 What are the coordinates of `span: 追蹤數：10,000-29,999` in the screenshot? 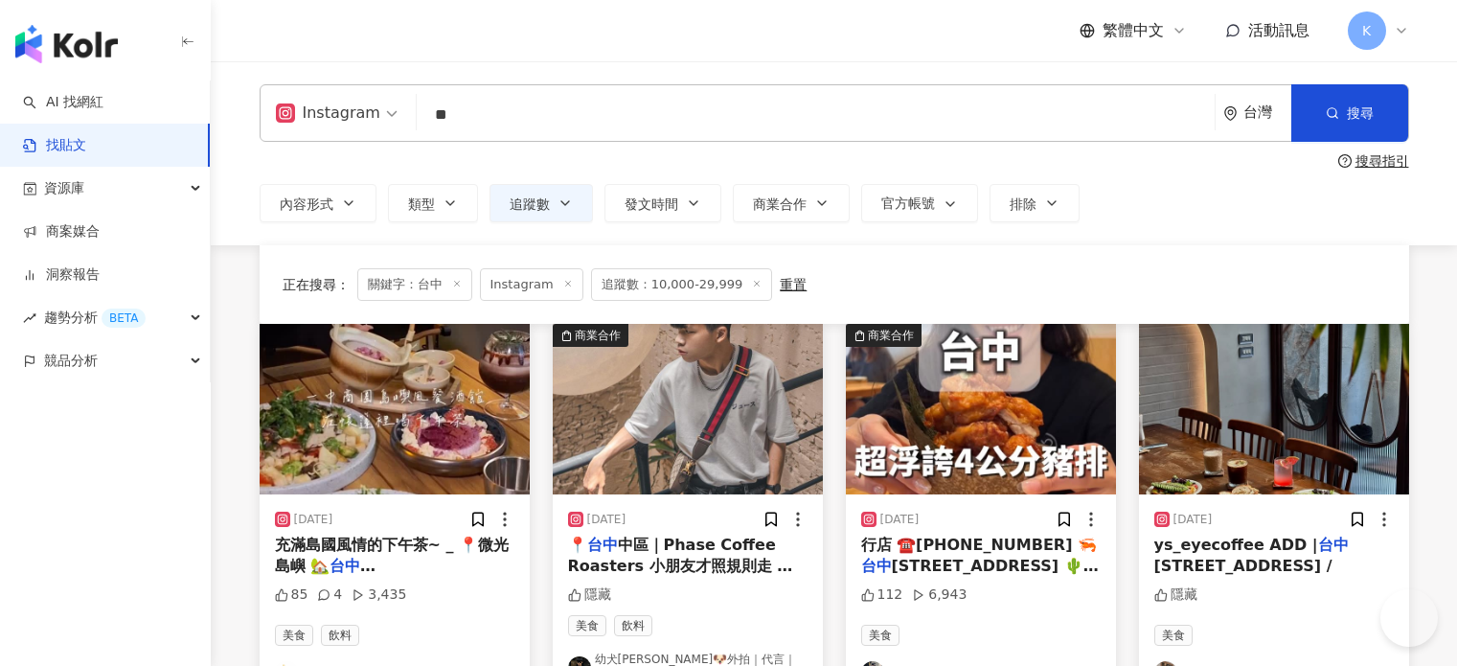 It's located at (682, 285).